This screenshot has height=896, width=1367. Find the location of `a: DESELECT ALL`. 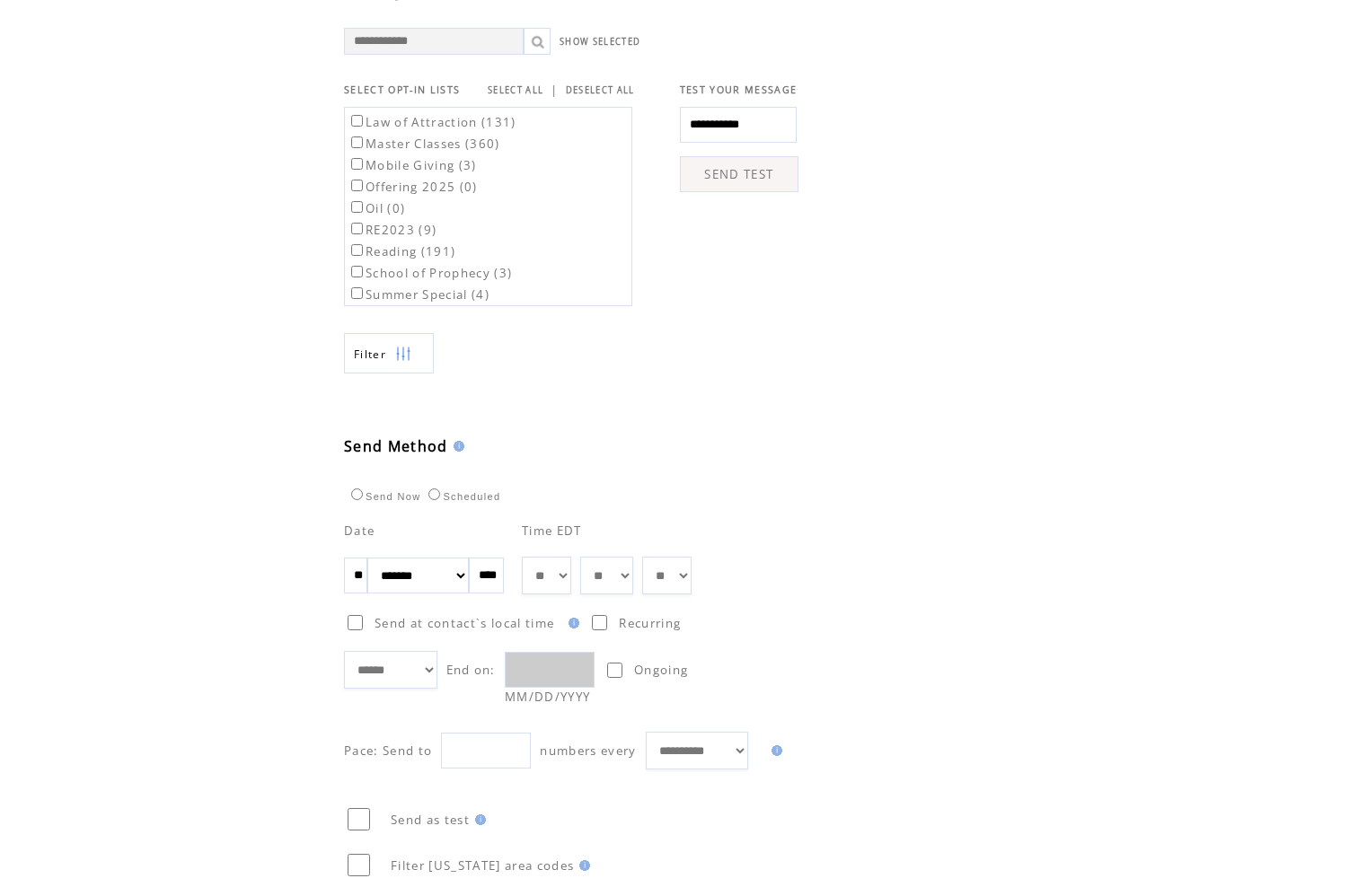

a: DESELECT ALL is located at coordinates (600, 89).